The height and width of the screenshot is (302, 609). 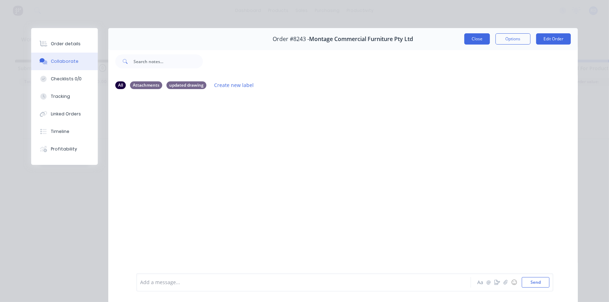 What do you see at coordinates (536, 282) in the screenshot?
I see `button: Send` at bounding box center [536, 282].